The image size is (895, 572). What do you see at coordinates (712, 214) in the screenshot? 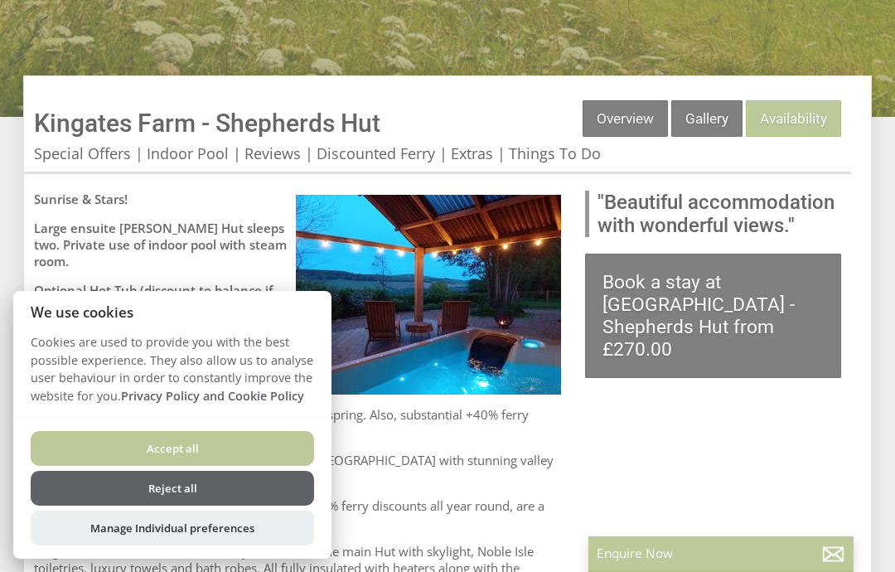
I see `blockquote: "Beautiful accommodation with wonderful views."` at bounding box center [712, 214].